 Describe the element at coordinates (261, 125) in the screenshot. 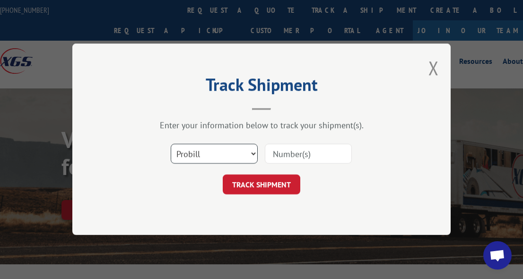

I see `div: Enter your information below to track your shipment(s).` at that location.